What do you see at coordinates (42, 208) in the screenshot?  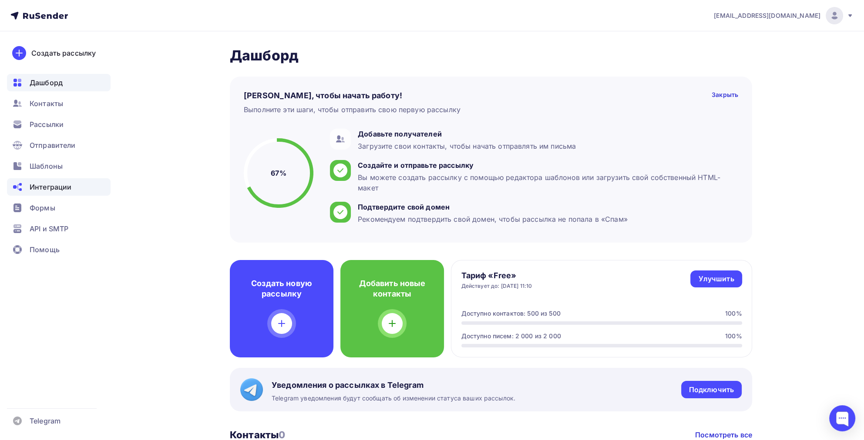 I see `span: Формы` at bounding box center [42, 208].